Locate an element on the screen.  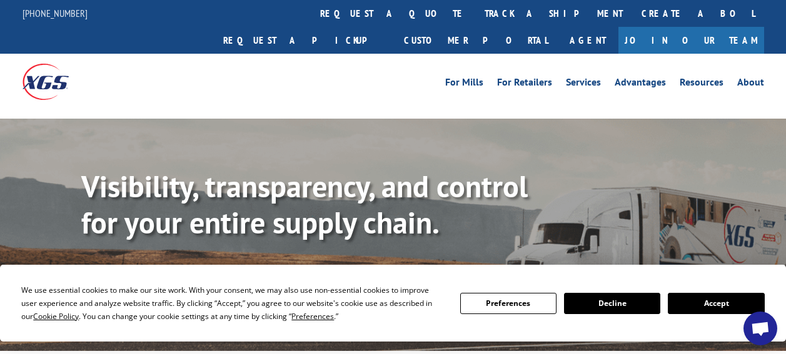
a: Resources is located at coordinates (701, 84).